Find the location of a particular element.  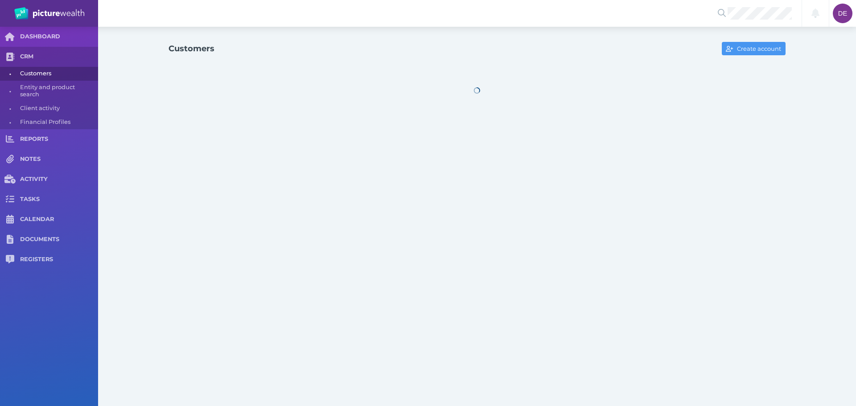

span: Customers is located at coordinates (57, 74).